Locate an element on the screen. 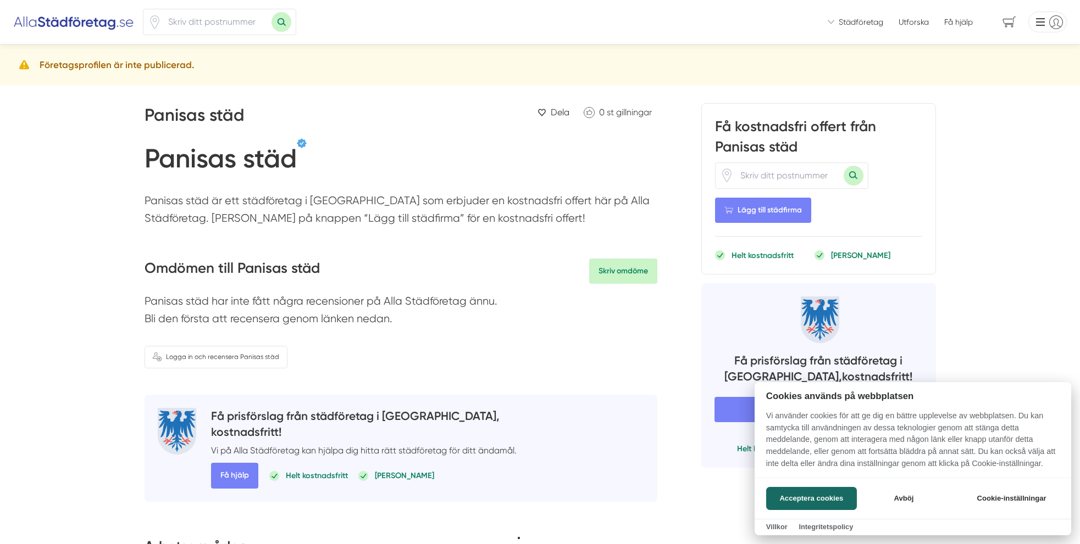 Image resolution: width=1080 pixels, height=544 pixels. a: Integritetspolicy is located at coordinates (825, 527).